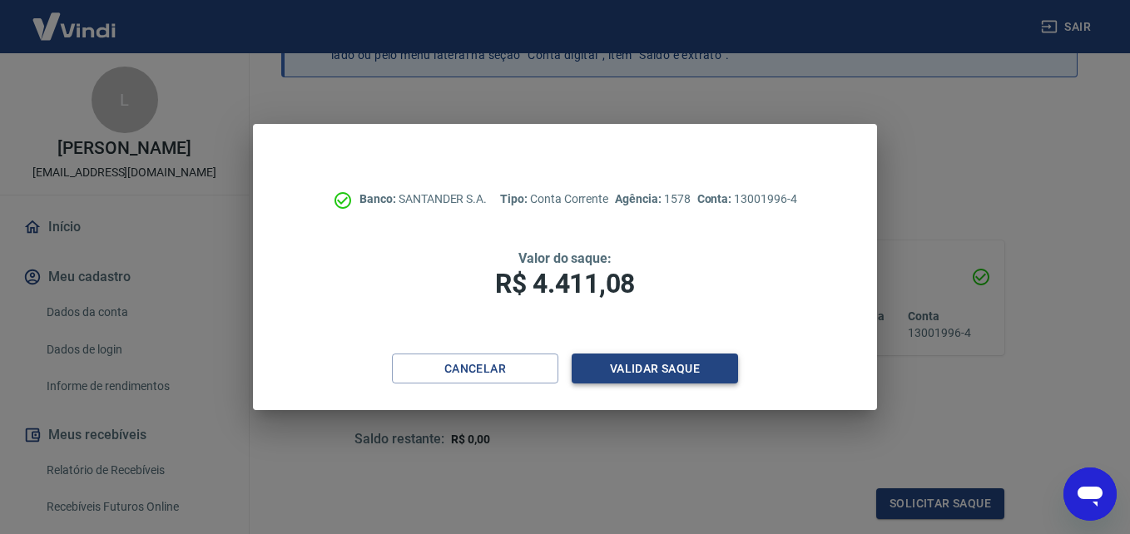 The image size is (1130, 534). I want to click on button: Cancelar, so click(475, 369).